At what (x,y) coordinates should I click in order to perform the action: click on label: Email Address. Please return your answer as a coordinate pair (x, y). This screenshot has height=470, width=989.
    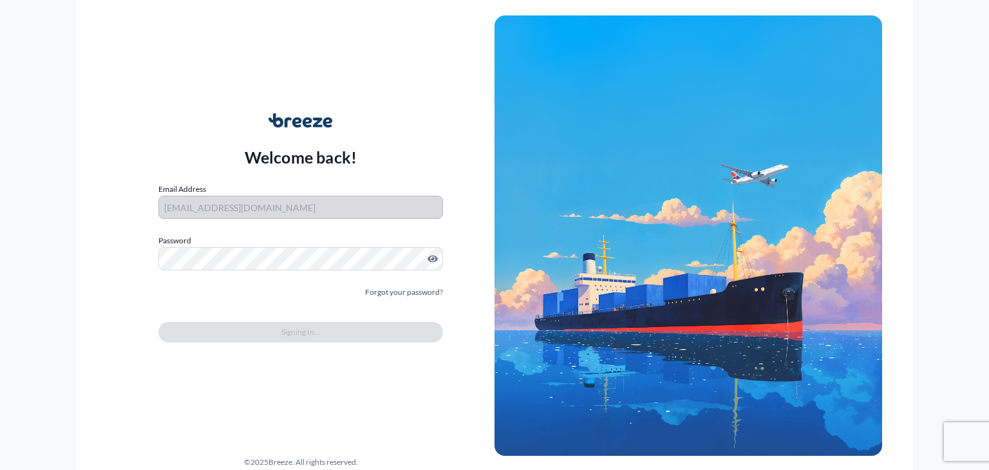
    Looking at the image, I should click on (182, 189).